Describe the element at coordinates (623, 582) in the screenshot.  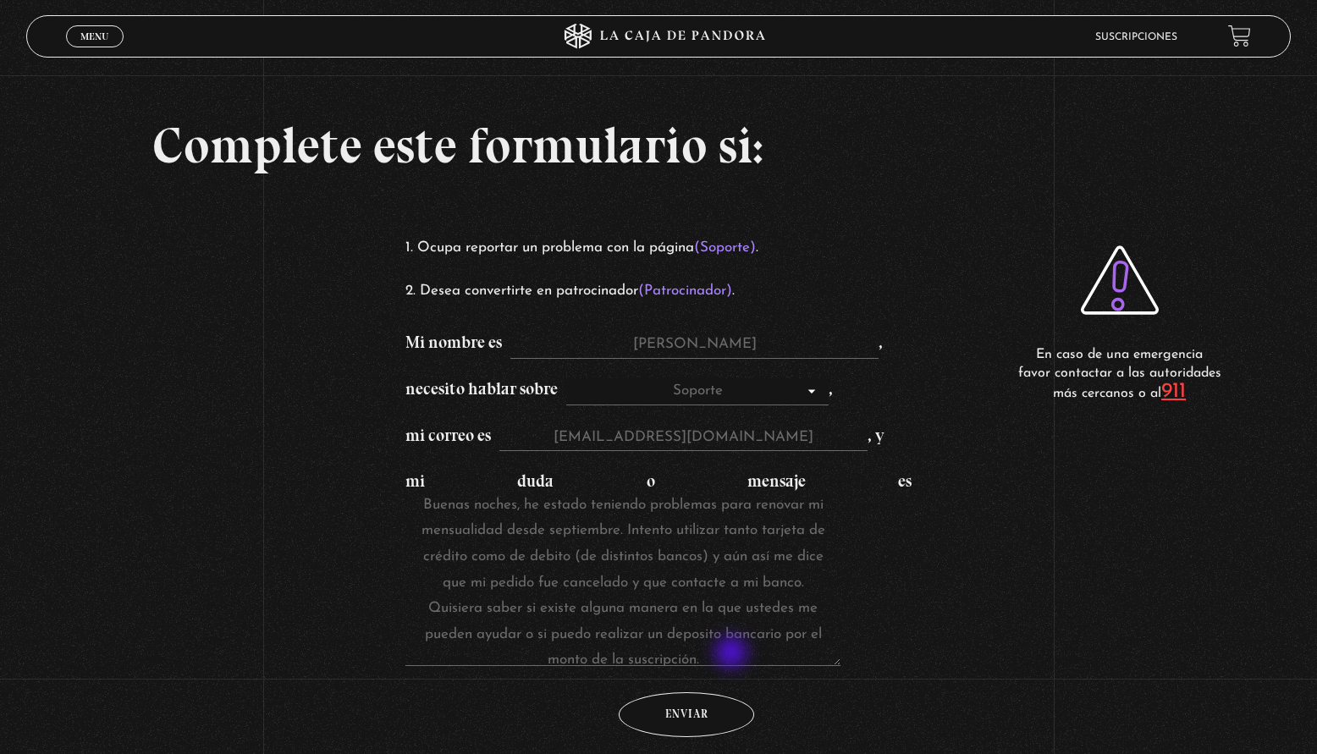
I see `textarea: mi duda o mensaje es` at that location.